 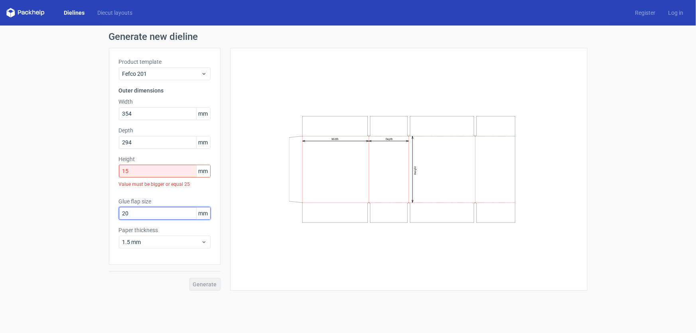 What do you see at coordinates (645, 13) in the screenshot?
I see `a: Register` at bounding box center [645, 13].